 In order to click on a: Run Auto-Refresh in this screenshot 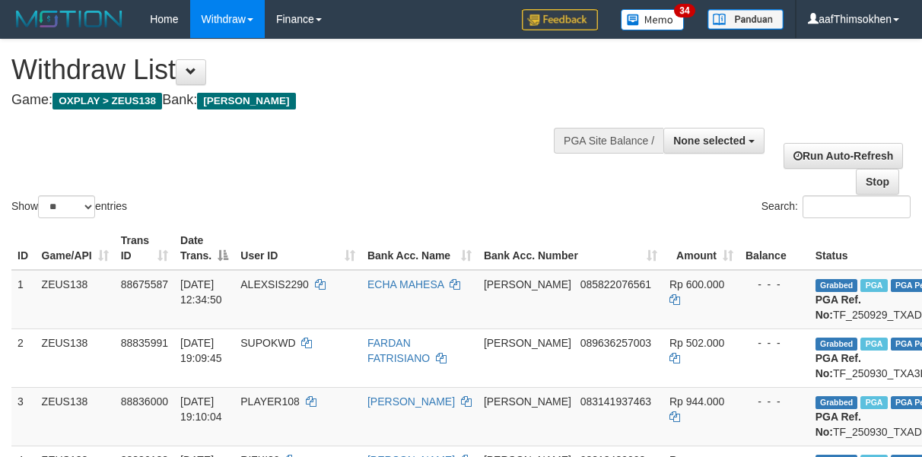, I will do `click(843, 156)`.